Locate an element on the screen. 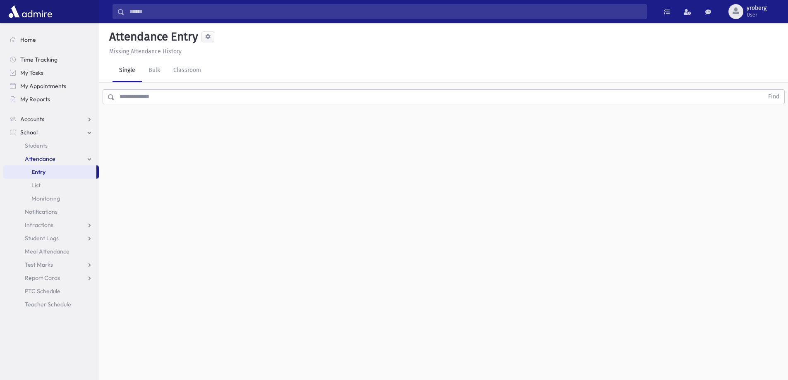  a: Accounts is located at coordinates (51, 119).